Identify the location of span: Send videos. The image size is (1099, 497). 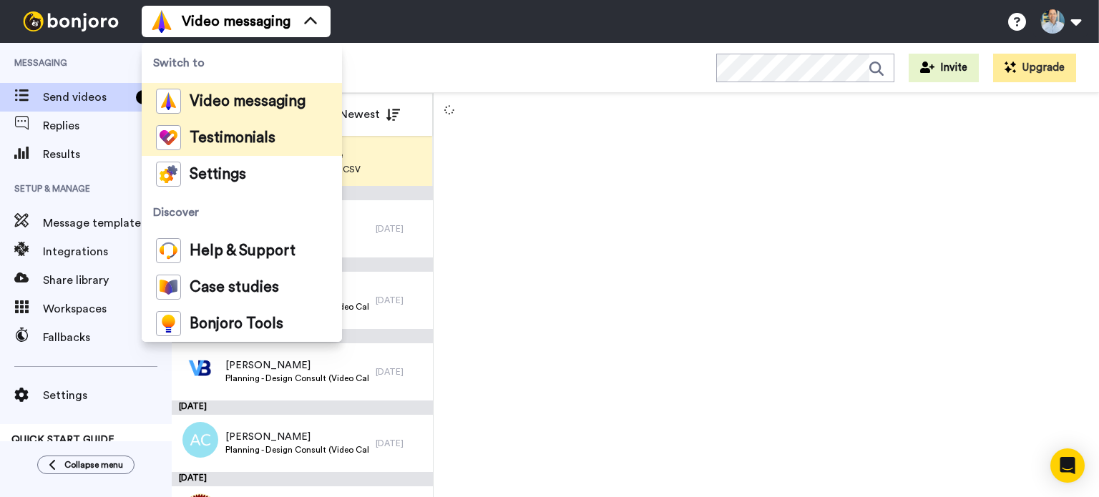
(87, 97).